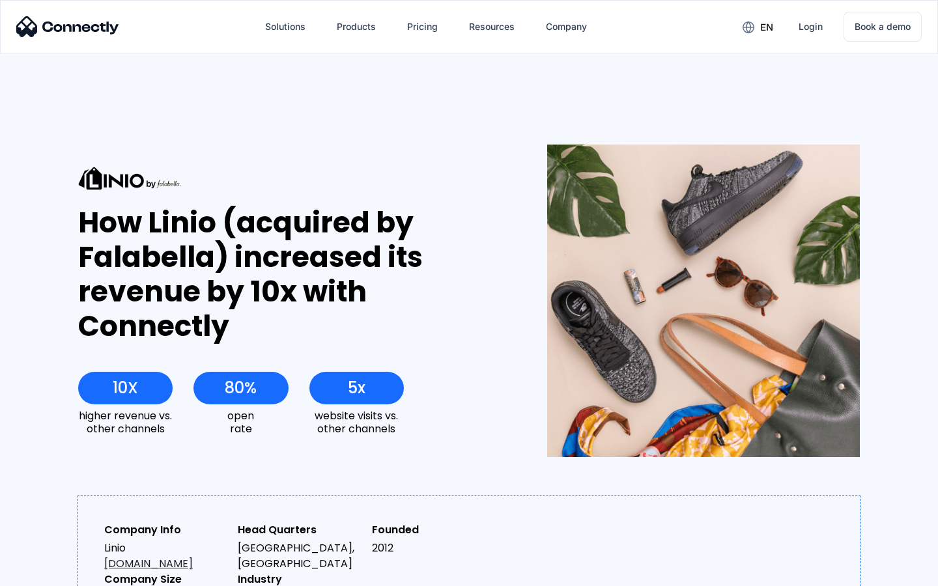 The width and height of the screenshot is (938, 586). Describe the element at coordinates (52, 572) in the screenshot. I see `ul: Language list` at that location.